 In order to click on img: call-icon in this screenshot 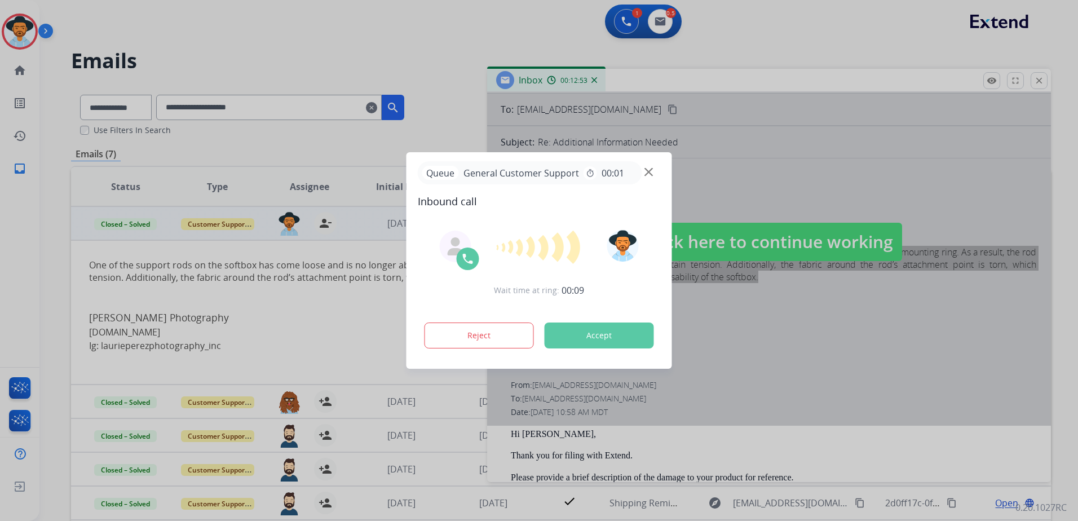, I will do `click(468, 259)`.